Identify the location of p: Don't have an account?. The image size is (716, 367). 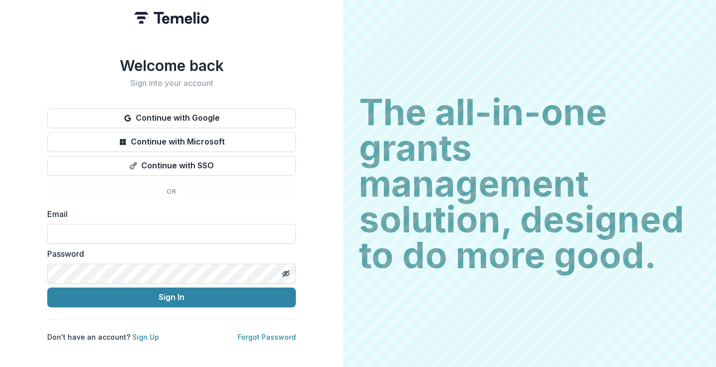
(103, 337).